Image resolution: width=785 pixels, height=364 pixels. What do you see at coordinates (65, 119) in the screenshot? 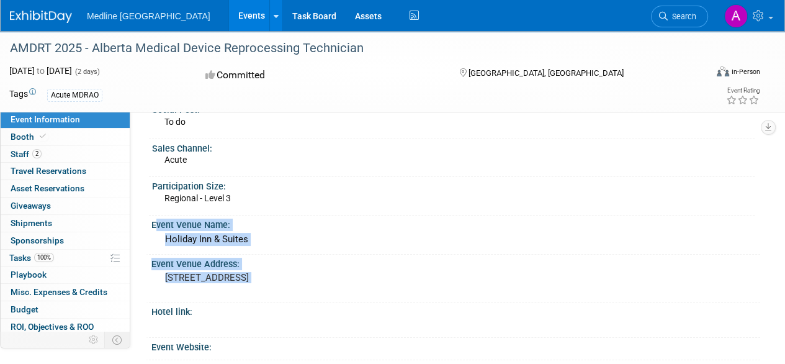
I see `a: Event Information` at bounding box center [65, 119].